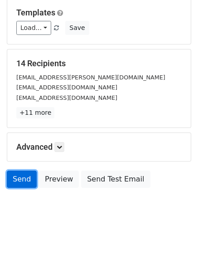 Image resolution: width=198 pixels, height=265 pixels. What do you see at coordinates (99, 147) in the screenshot?
I see `h5: Advanced` at bounding box center [99, 147].